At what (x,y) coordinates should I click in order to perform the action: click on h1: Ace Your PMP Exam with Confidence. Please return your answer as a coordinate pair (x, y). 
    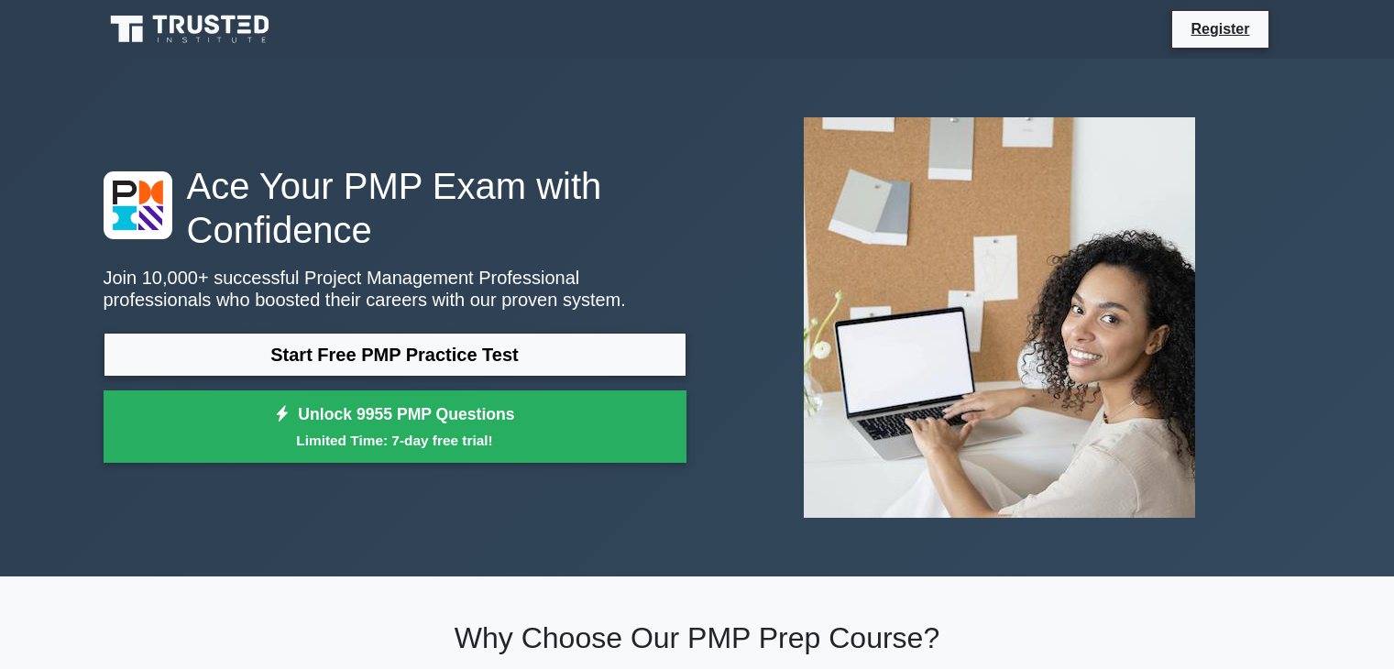
    Looking at the image, I should click on (395, 208).